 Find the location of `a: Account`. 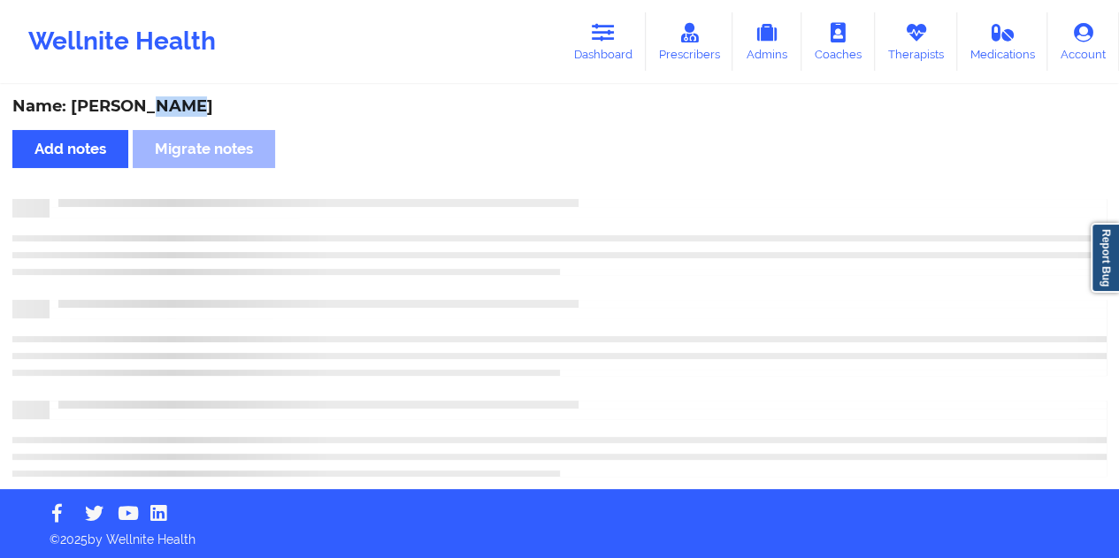

a: Account is located at coordinates (1082, 42).